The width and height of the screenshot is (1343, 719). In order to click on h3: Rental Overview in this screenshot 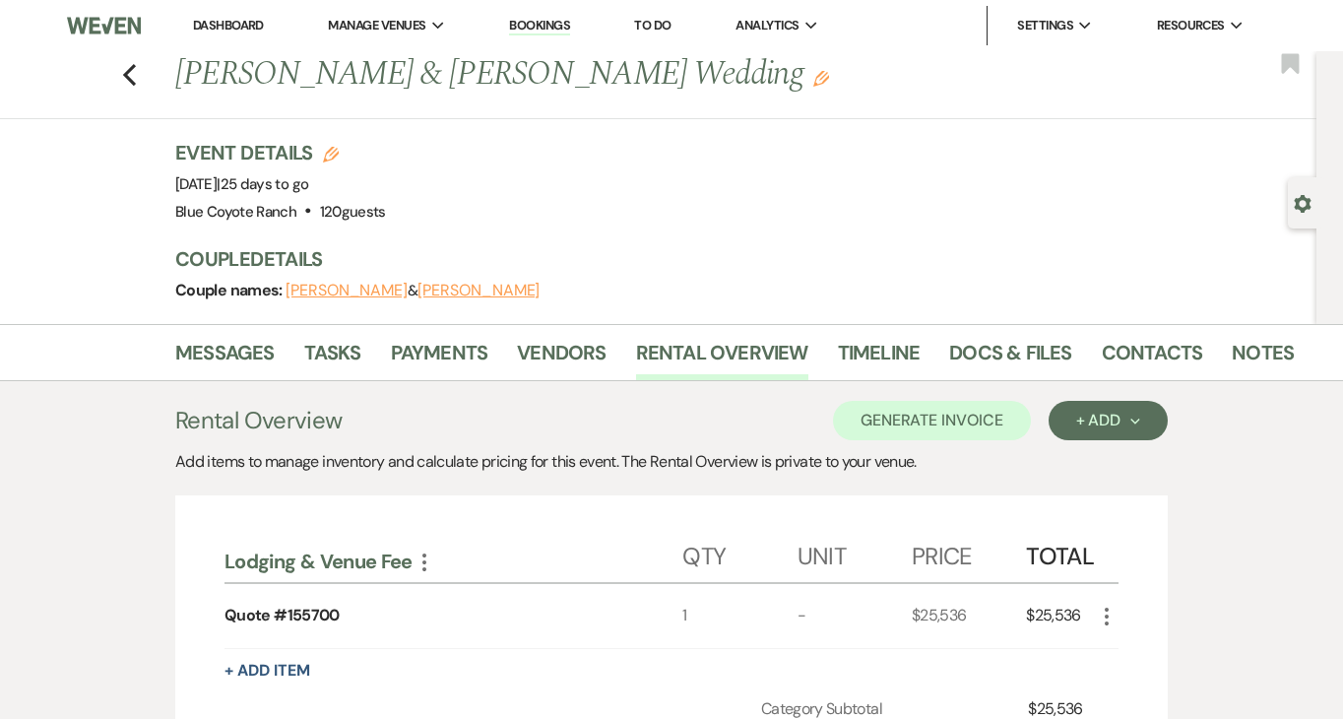, I will do `click(258, 421)`.